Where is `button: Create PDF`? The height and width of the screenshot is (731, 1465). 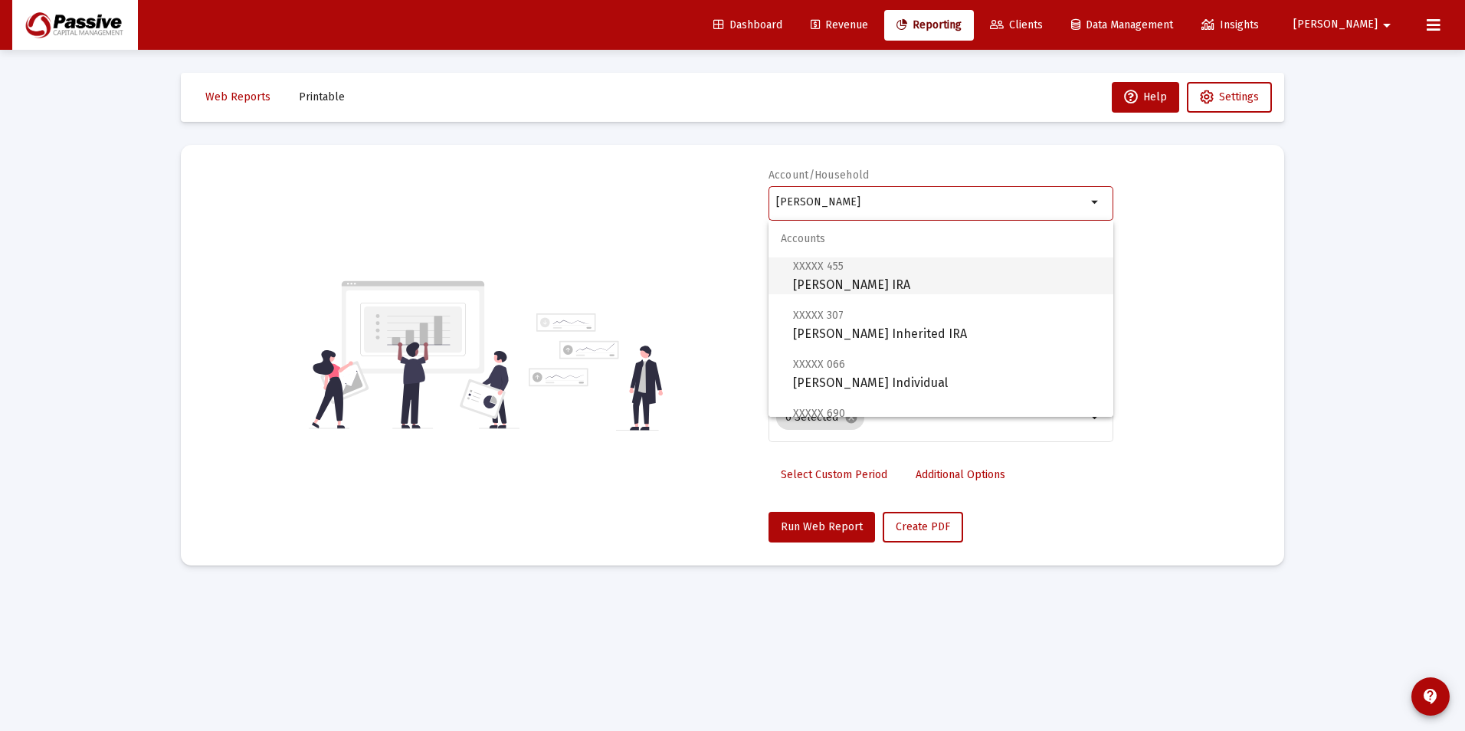
button: Create PDF is located at coordinates (922, 527).